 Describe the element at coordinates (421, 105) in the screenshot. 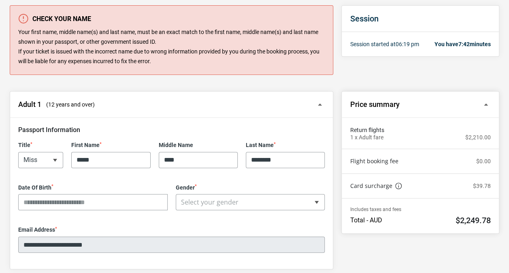

I see `button: Price summary` at that location.